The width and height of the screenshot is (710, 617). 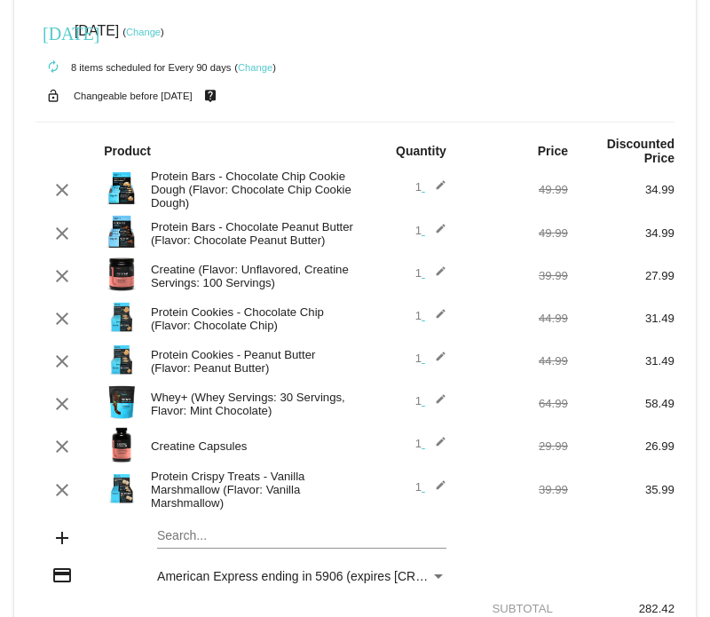 I want to click on img: Image-1-Creatine-Capsules-1000x1000-Transp.png, so click(x=122, y=445).